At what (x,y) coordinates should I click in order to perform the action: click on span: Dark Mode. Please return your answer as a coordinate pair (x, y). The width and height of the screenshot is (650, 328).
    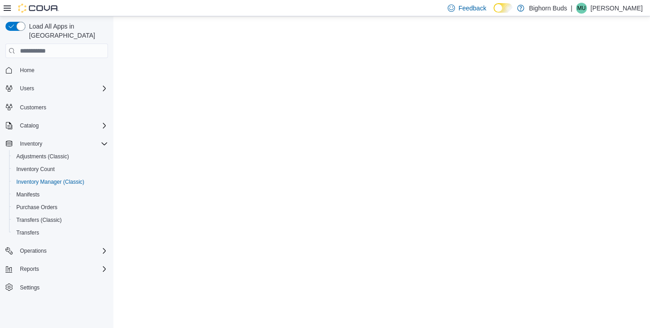
    Looking at the image, I should click on (494, 13).